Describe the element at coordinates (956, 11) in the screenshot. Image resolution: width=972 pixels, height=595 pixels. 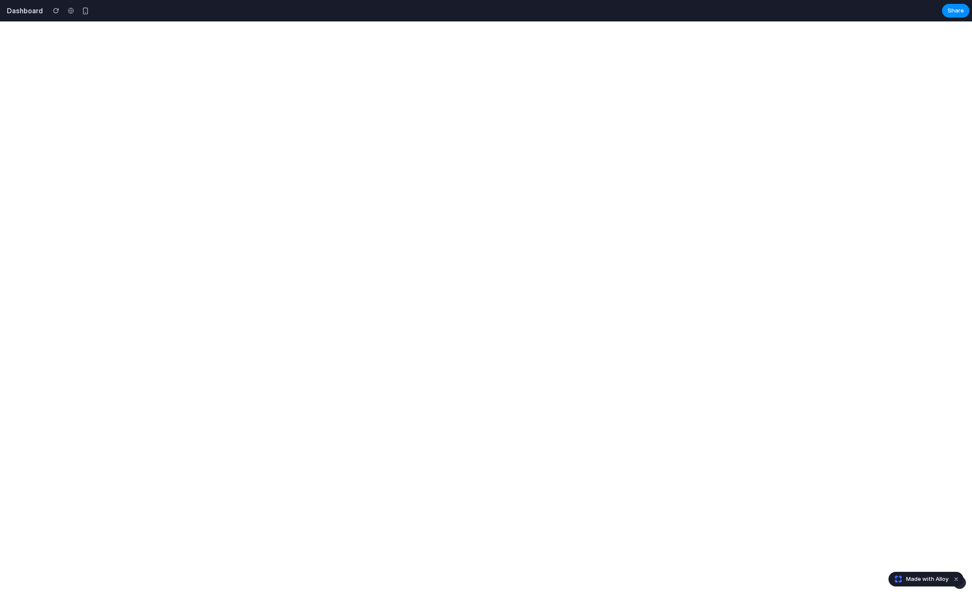
I see `span: Share` at that location.